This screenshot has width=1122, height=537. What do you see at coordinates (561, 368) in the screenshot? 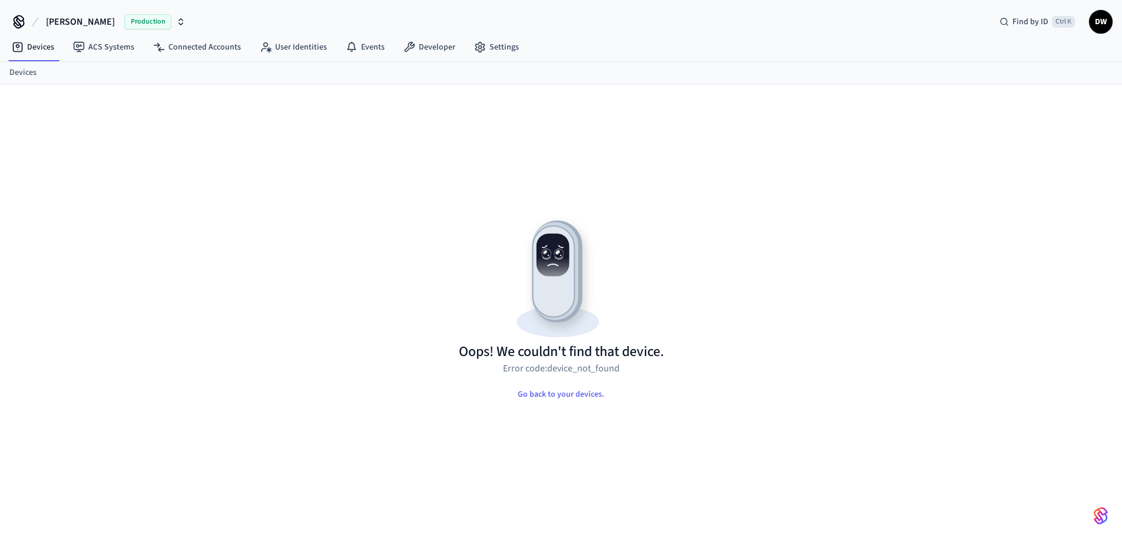
I see `p: Error code: device_not_found` at bounding box center [561, 368].